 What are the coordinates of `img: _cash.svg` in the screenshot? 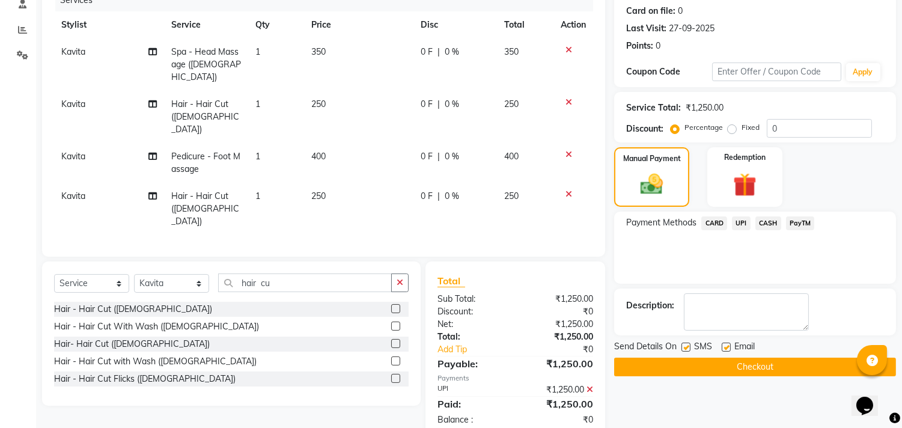 It's located at (652, 184).